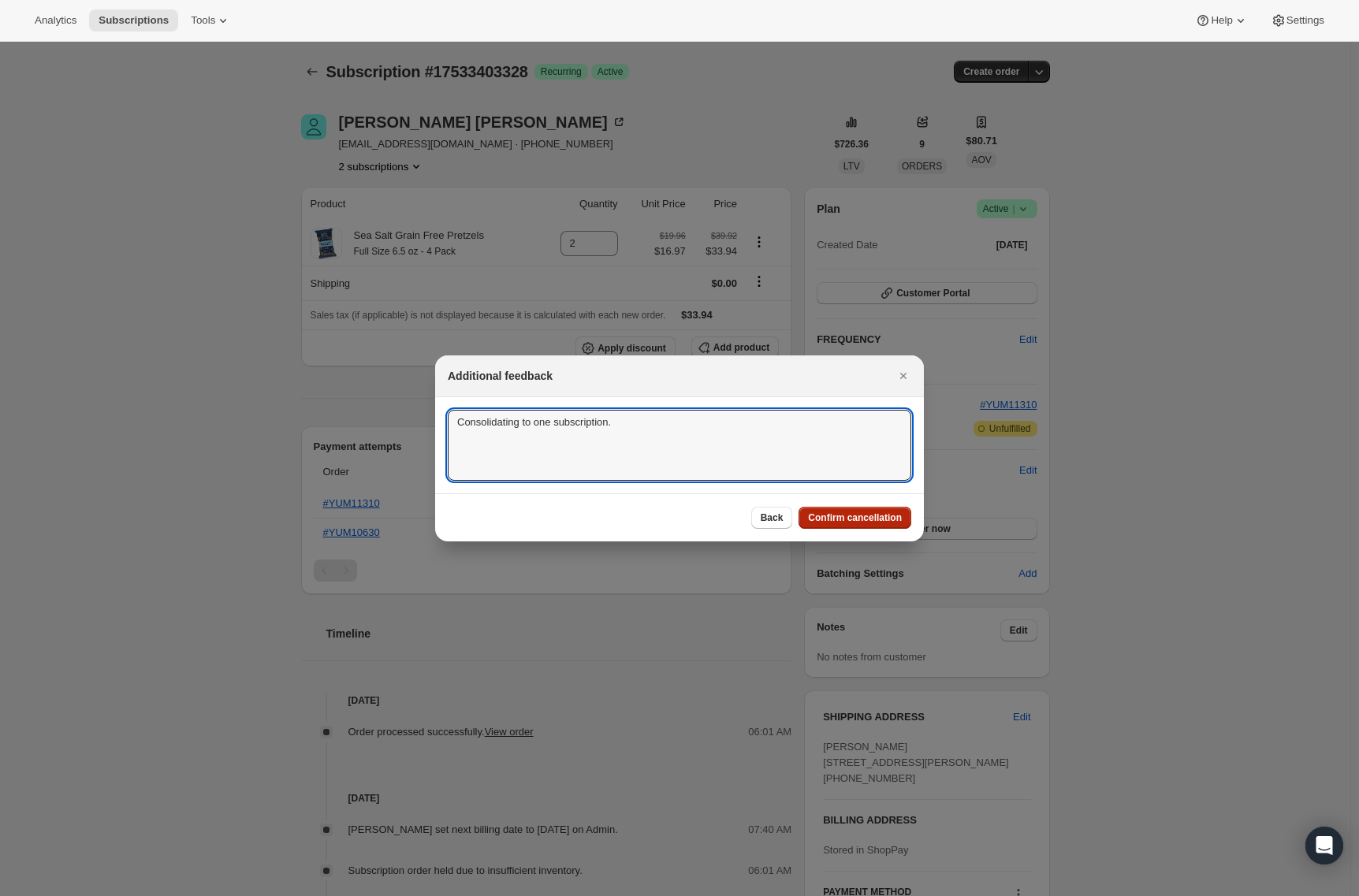 The image size is (1359, 896). Describe the element at coordinates (134, 21) in the screenshot. I see `button: Subscriptions` at that location.